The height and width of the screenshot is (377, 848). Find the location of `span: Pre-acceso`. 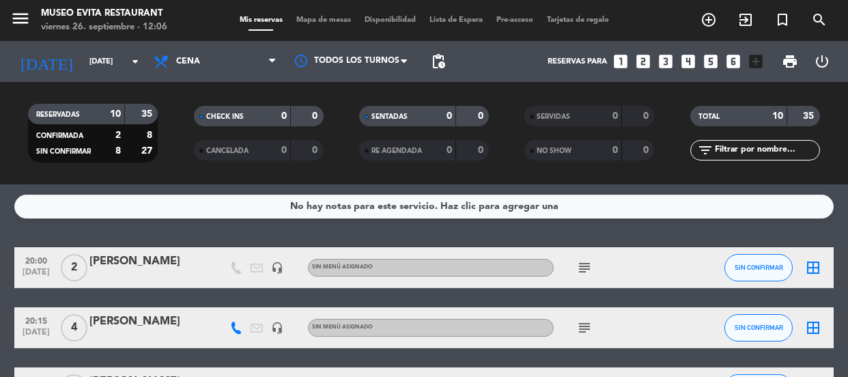

span: Pre-acceso is located at coordinates (515, 20).